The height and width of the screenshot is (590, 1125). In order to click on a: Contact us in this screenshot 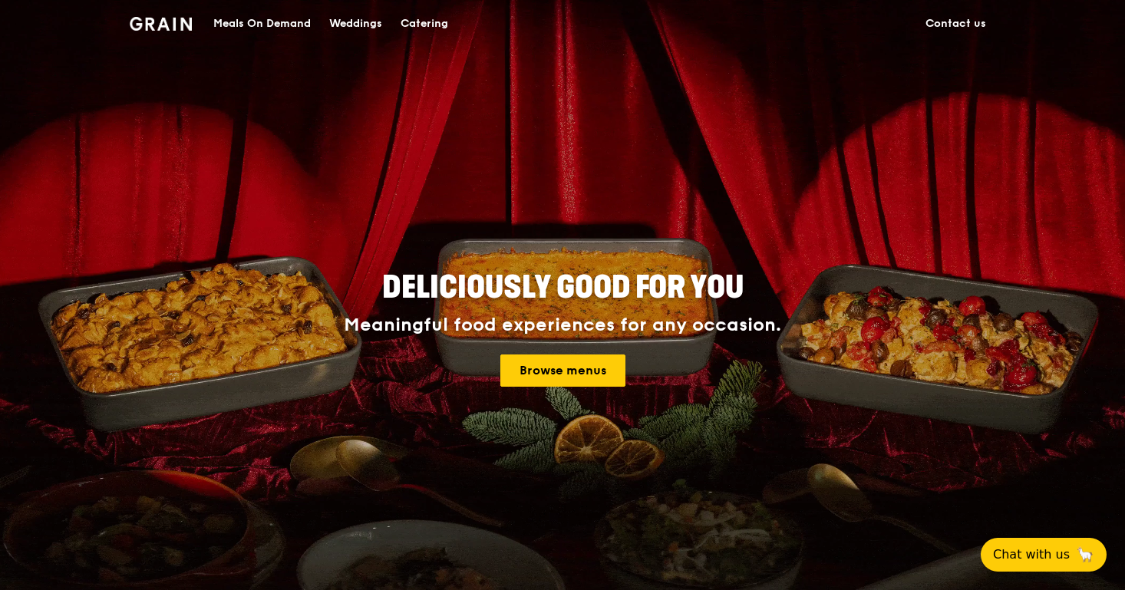, I will do `click(956, 24)`.